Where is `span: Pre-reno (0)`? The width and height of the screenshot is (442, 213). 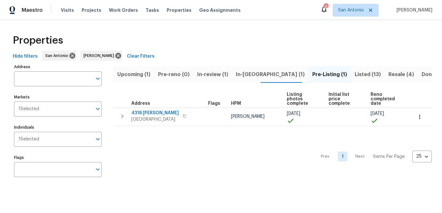 span: Pre-reno (0) is located at coordinates (174, 75).